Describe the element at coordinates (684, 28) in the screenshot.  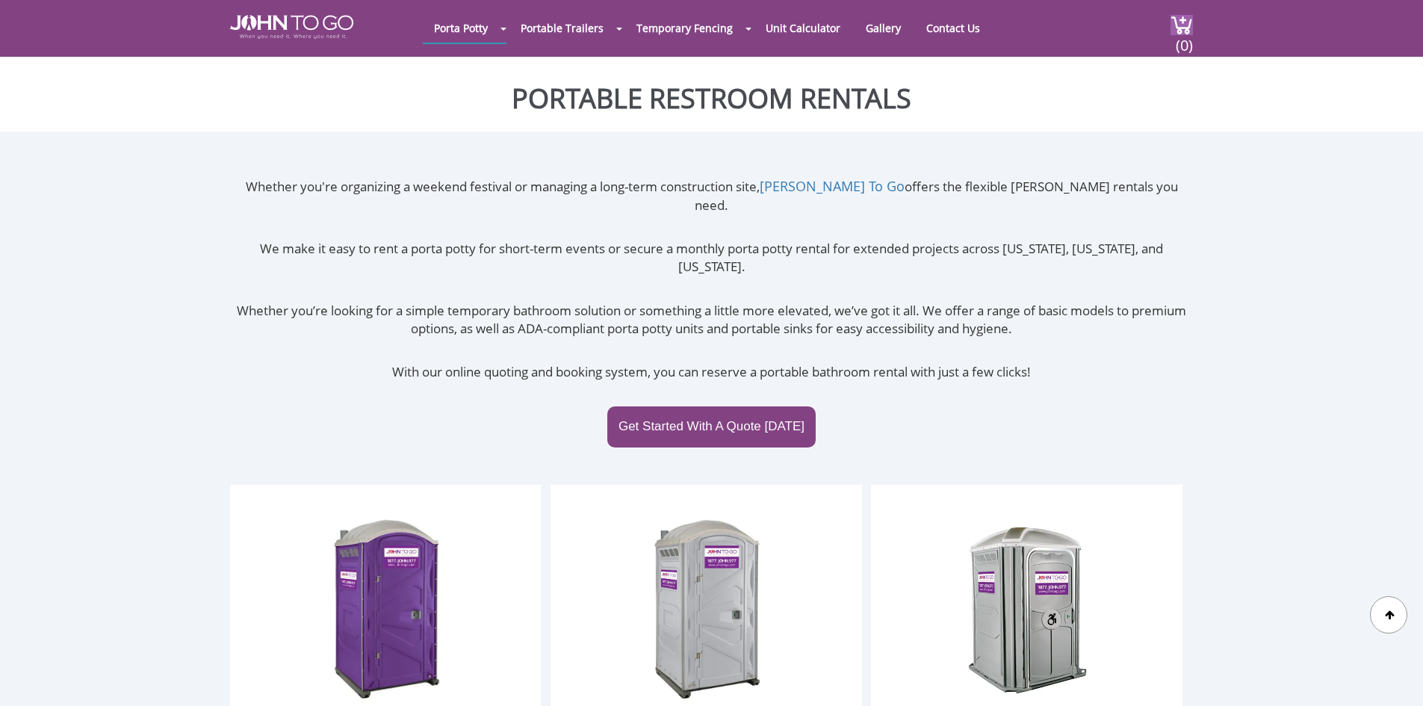
I see `a: Temporary Fencing` at that location.